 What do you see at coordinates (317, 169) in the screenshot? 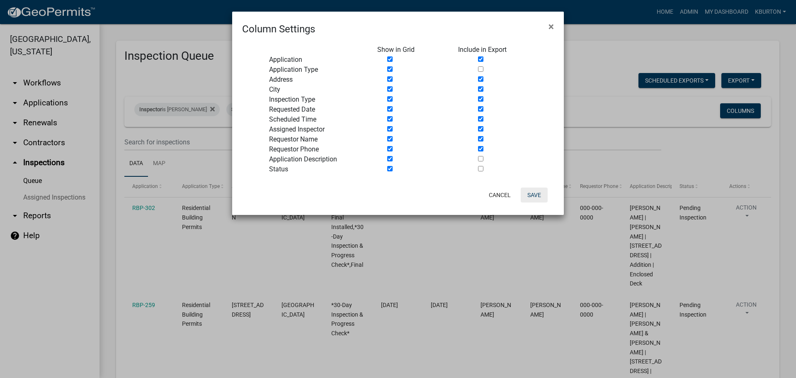
I see `div: Status` at bounding box center [317, 169].